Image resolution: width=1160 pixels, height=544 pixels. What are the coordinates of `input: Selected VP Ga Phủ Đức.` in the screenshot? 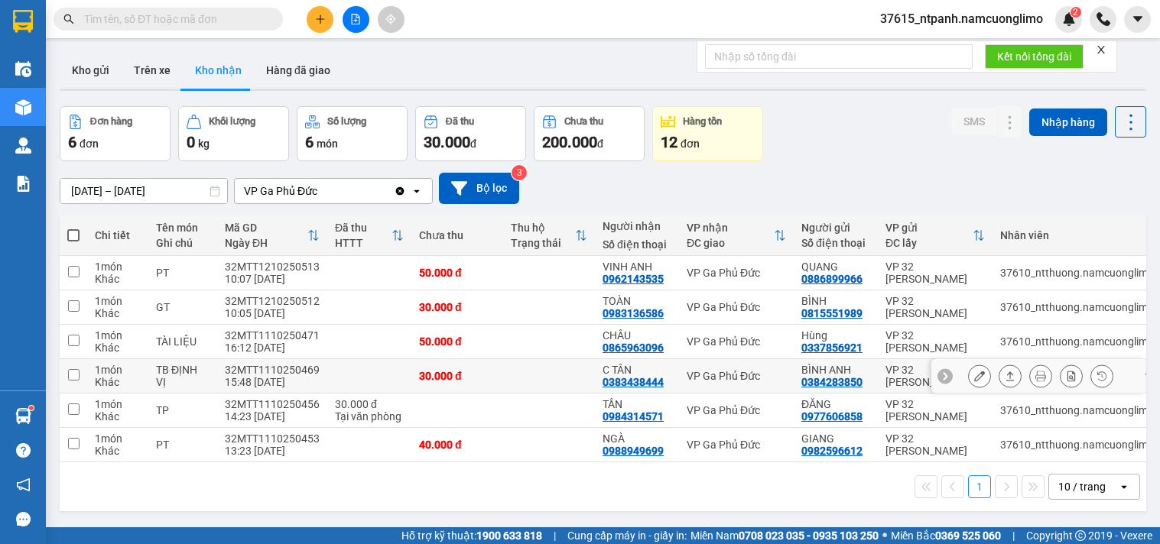 It's located at (320, 191).